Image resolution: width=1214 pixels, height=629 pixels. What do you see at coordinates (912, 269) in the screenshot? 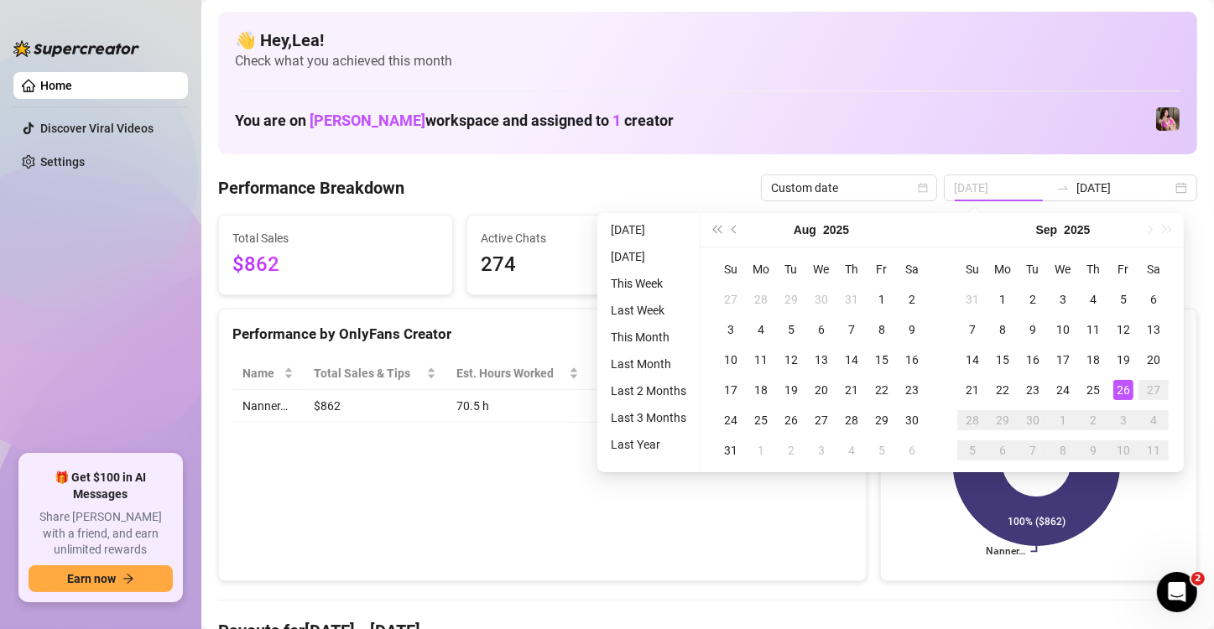
I see `th: Sa` at bounding box center [912, 269].